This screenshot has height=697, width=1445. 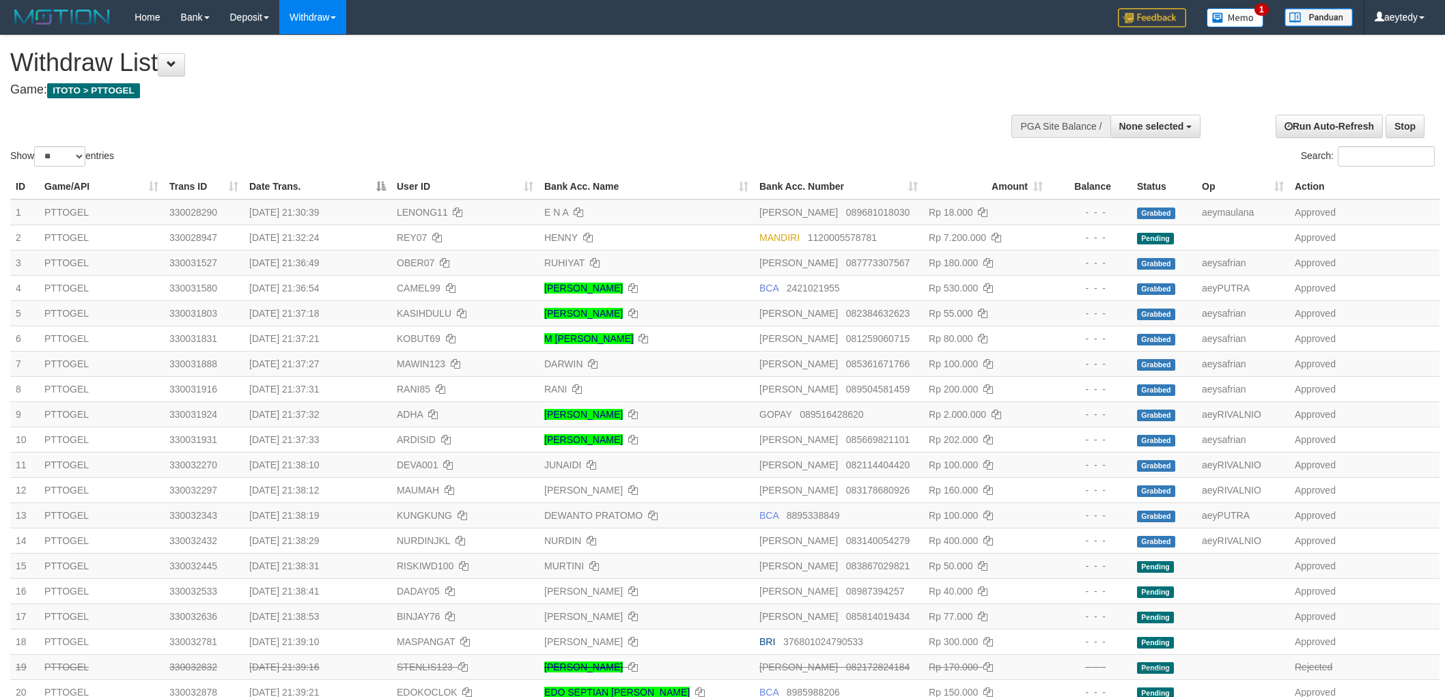 I want to click on span: GOPAY, so click(x=775, y=415).